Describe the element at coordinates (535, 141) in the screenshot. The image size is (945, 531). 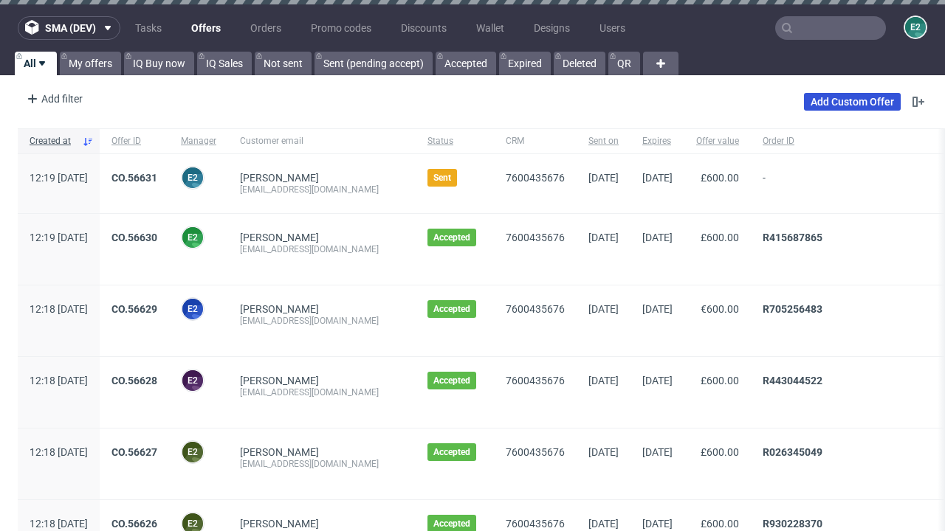
I see `span: CRM` at that location.